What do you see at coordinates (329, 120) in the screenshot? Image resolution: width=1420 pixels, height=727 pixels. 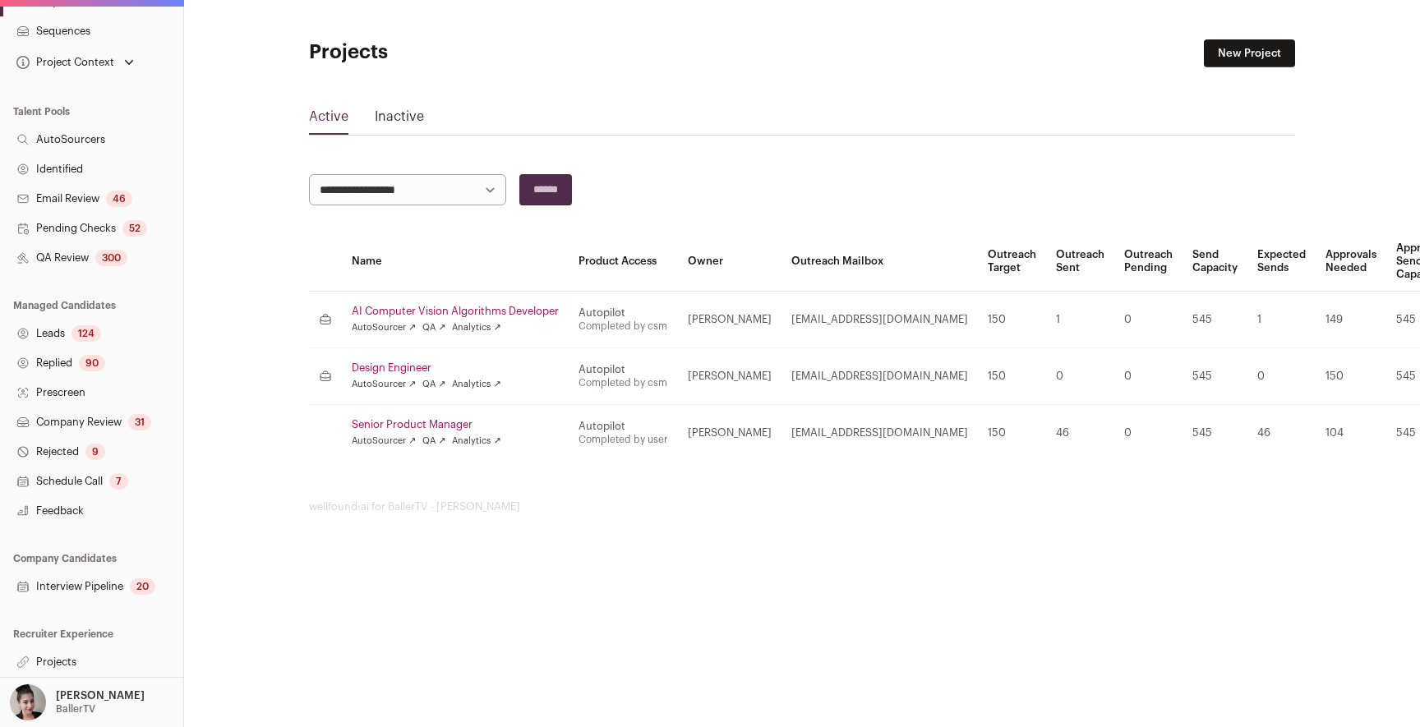 I see `a: Active` at bounding box center [329, 120].